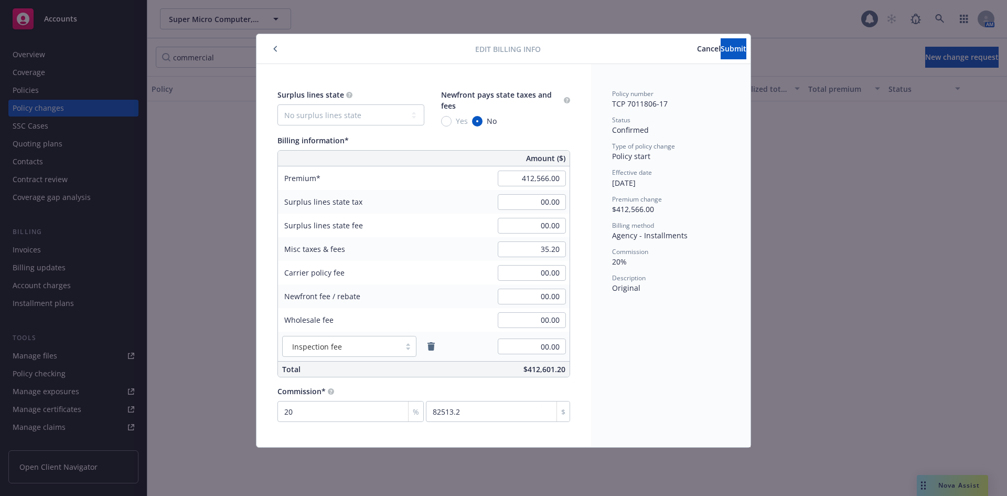  What do you see at coordinates (291, 369) in the screenshot?
I see `span: Total` at bounding box center [291, 369].